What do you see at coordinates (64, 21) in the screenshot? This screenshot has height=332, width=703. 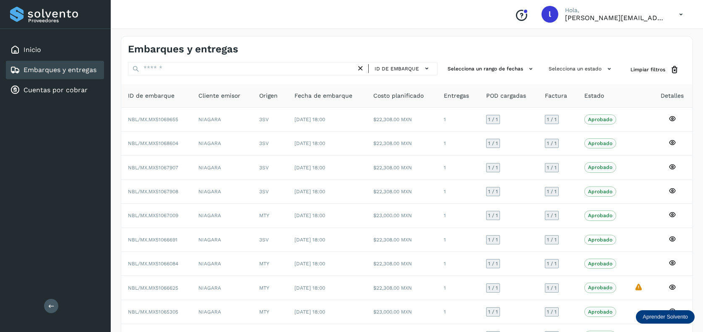 I see `p: Proveedores` at bounding box center [64, 21].